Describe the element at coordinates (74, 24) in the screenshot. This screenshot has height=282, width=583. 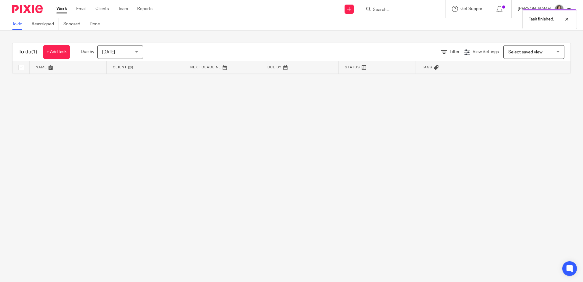
I see `a: Snoozed` at that location.